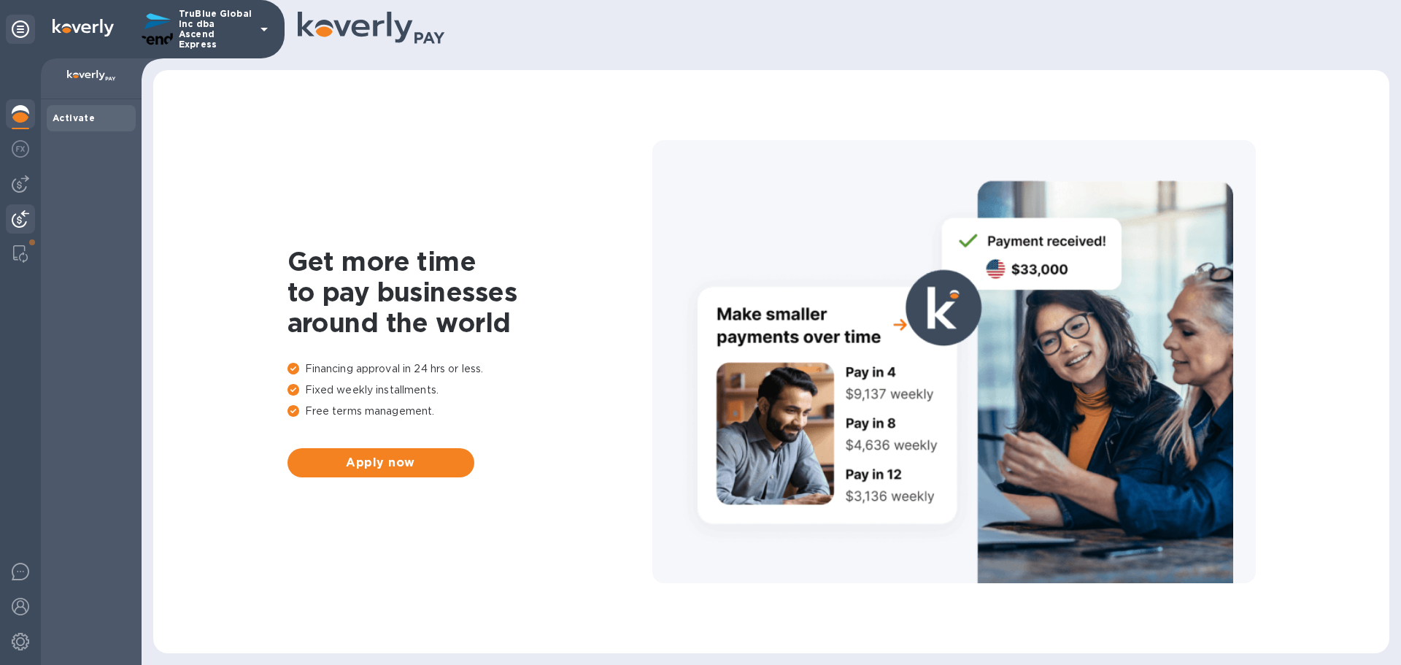 This screenshot has height=665, width=1401. What do you see at coordinates (381, 463) in the screenshot?
I see `span: Apply now` at bounding box center [381, 463].